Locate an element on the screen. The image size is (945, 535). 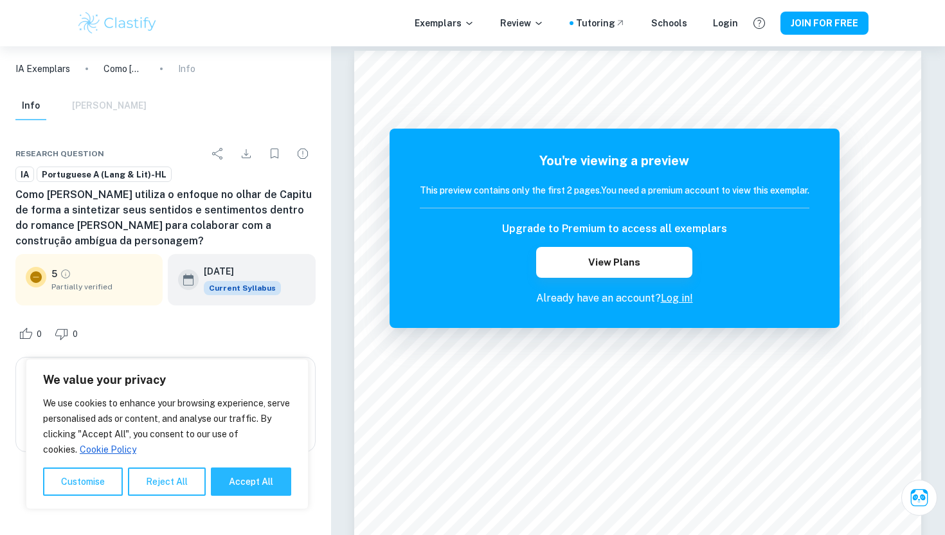
div: Like is located at coordinates (32, 334).